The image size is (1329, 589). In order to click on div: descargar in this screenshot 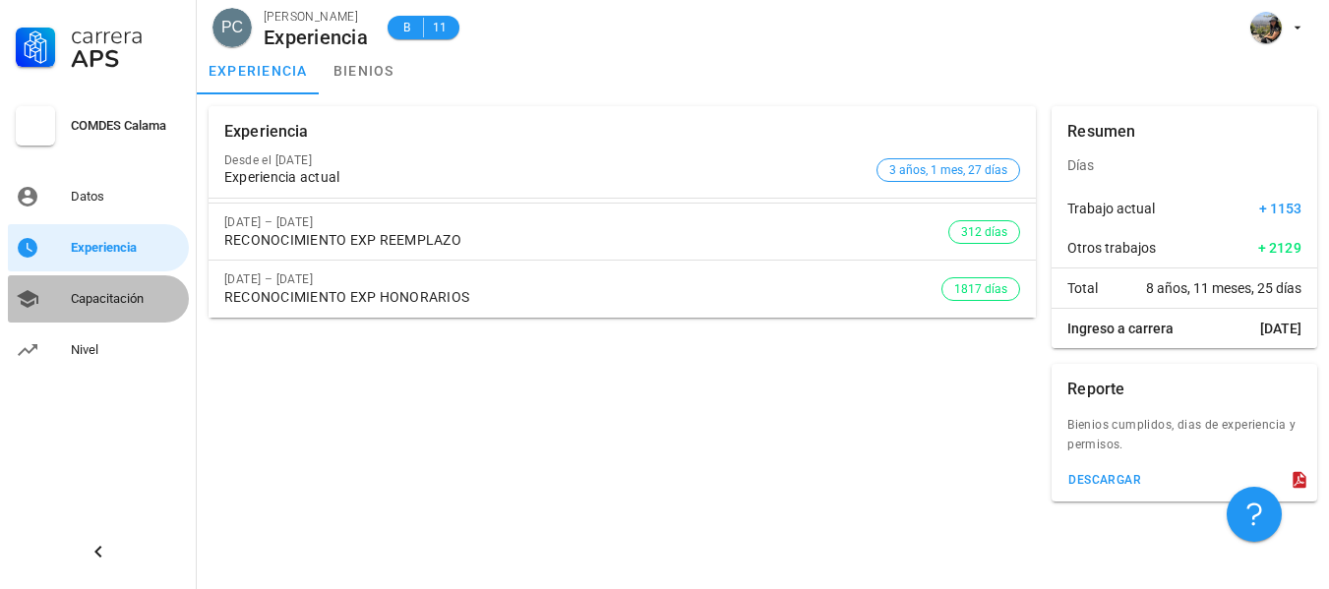, I will do `click(1104, 480)`.